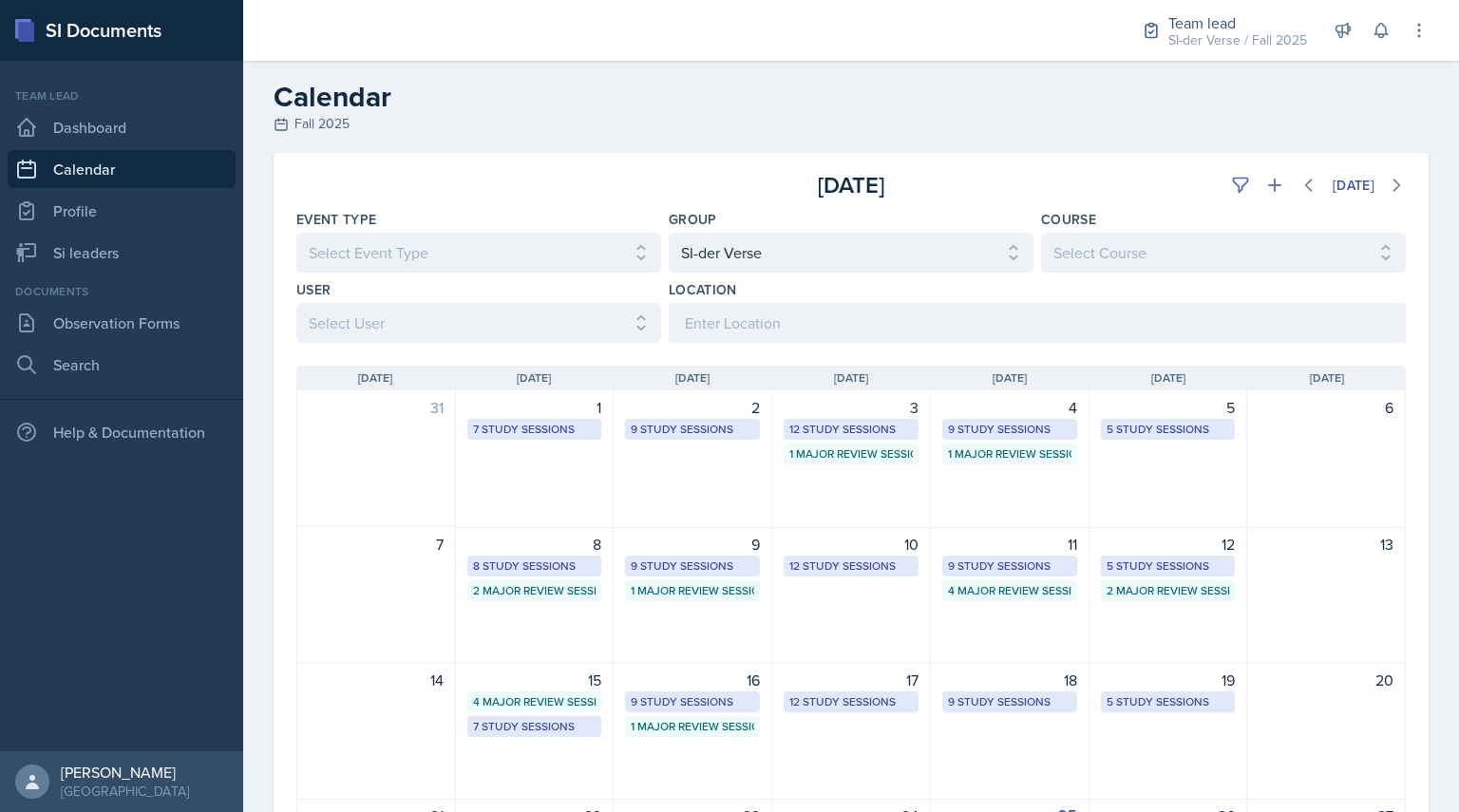  I want to click on a: Dashboard, so click(122, 127).